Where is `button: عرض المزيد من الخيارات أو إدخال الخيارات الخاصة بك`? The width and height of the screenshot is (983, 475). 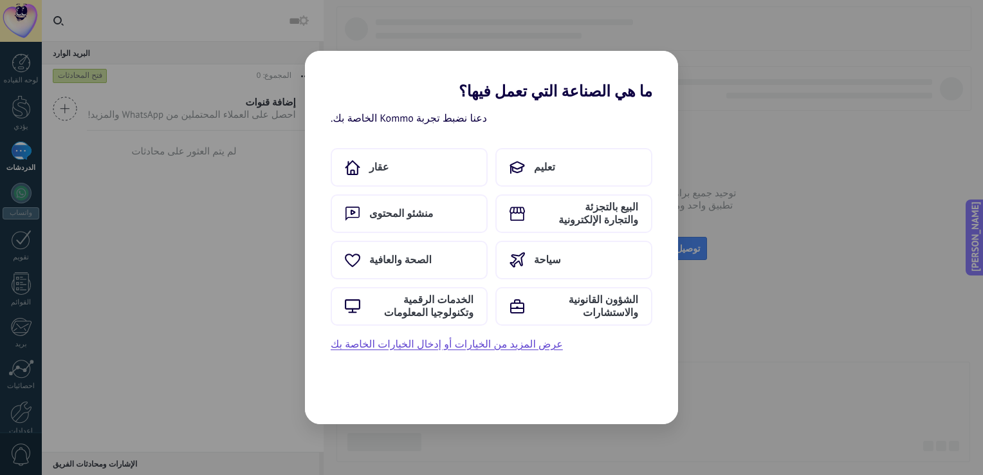
button: عرض المزيد من الخيارات أو إدخال الخيارات الخاصة بك is located at coordinates (447, 344).